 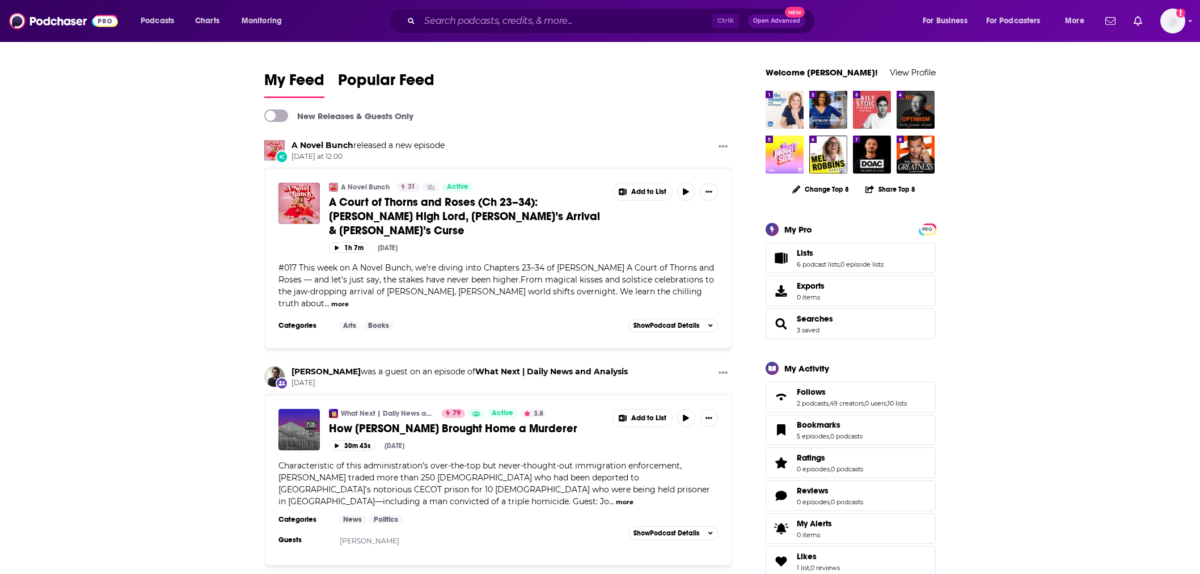 What do you see at coordinates (818, 264) in the screenshot?
I see `a: 6 podcast lists` at bounding box center [818, 264].